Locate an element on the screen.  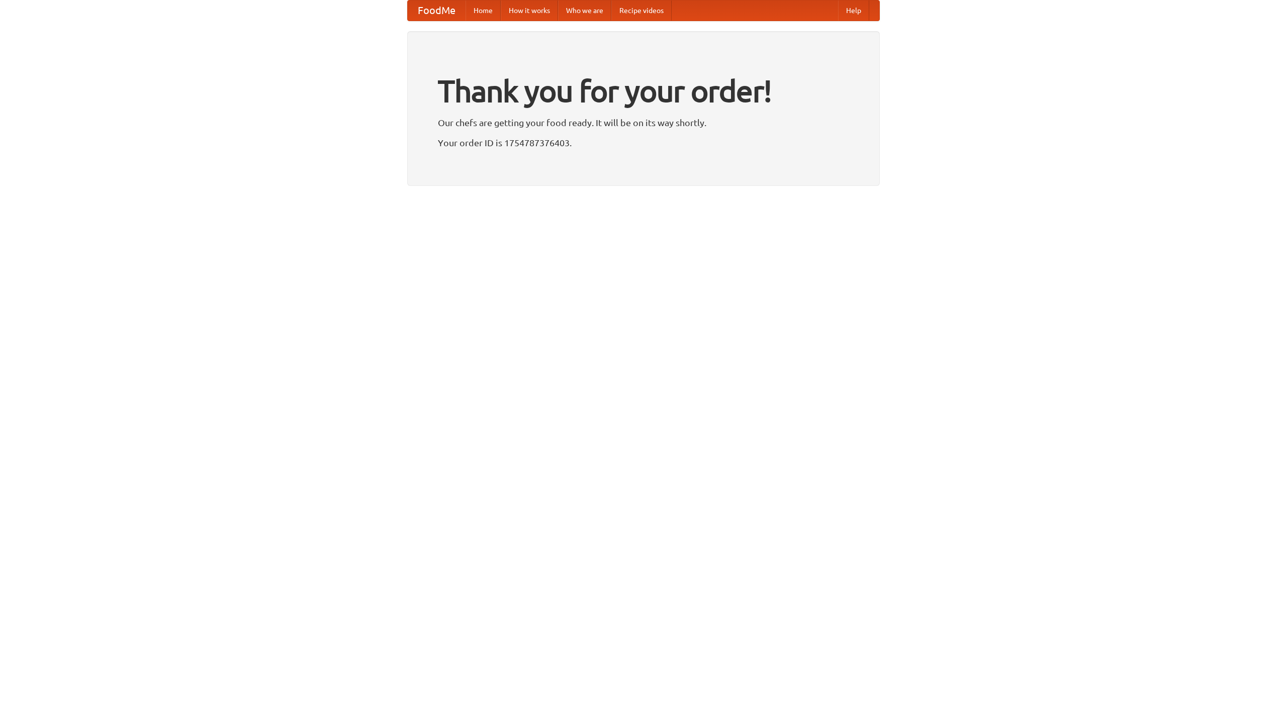
p: Our chefs are getting your food ready. It will be on its way shortly. is located at coordinates (643, 123).